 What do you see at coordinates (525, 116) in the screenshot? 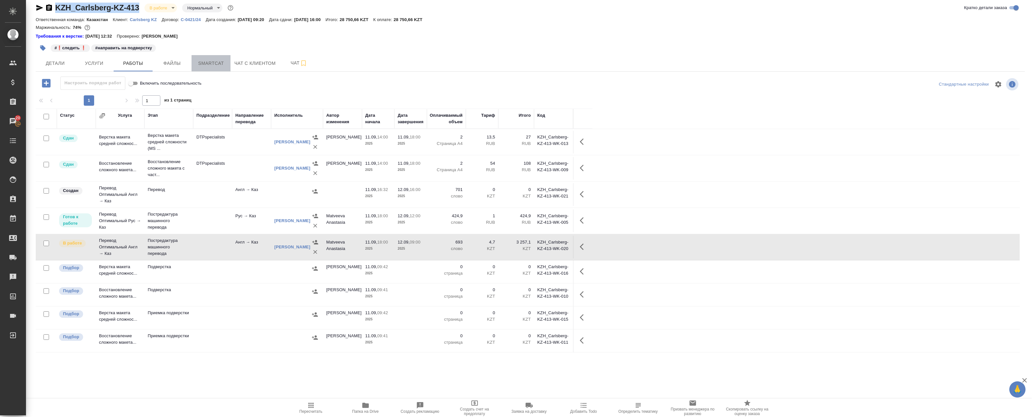
I see `div: Итого` at bounding box center [525, 116].